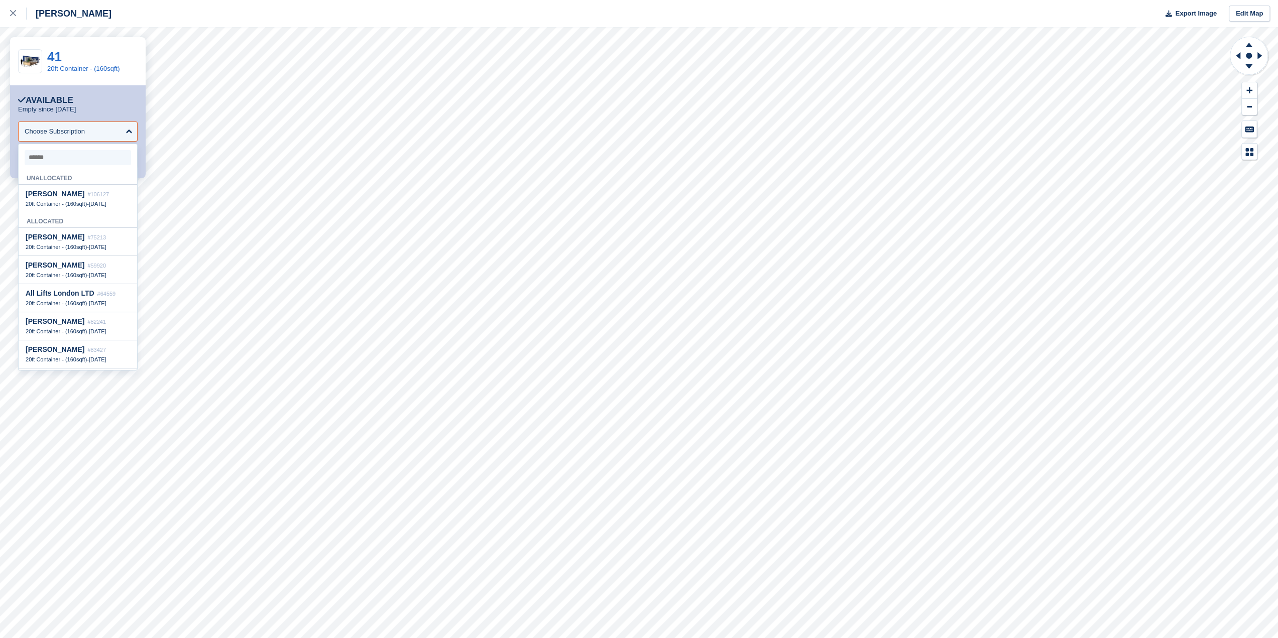  Describe the element at coordinates (83, 68) in the screenshot. I see `a: 20ft Container - (160sqft)` at that location.